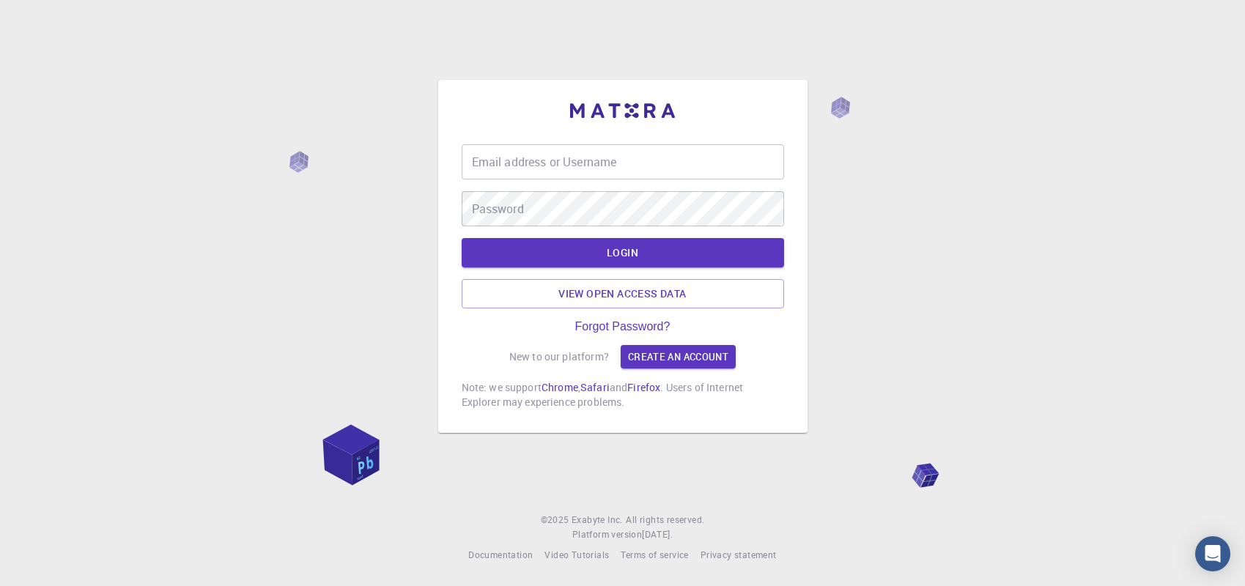 The height and width of the screenshot is (586, 1245). What do you see at coordinates (1212, 554) in the screenshot?
I see `div: Open Intercom Messenger` at bounding box center [1212, 554].